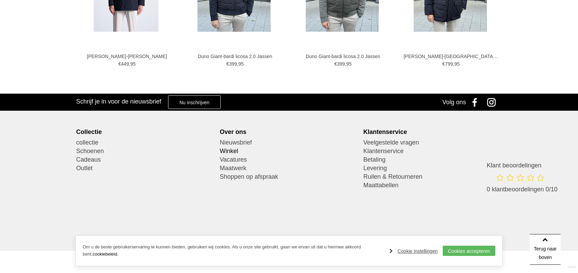  I want to click on span: 0 klantbeoordelingen 0/10, so click(522, 189).